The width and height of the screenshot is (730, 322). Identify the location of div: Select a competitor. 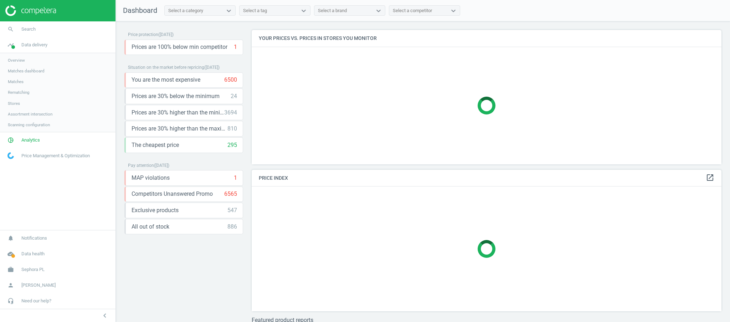
(412, 11).